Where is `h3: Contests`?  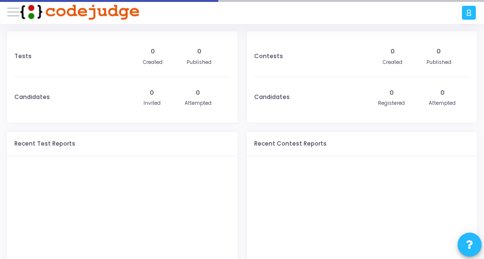 h3: Contests is located at coordinates (269, 56).